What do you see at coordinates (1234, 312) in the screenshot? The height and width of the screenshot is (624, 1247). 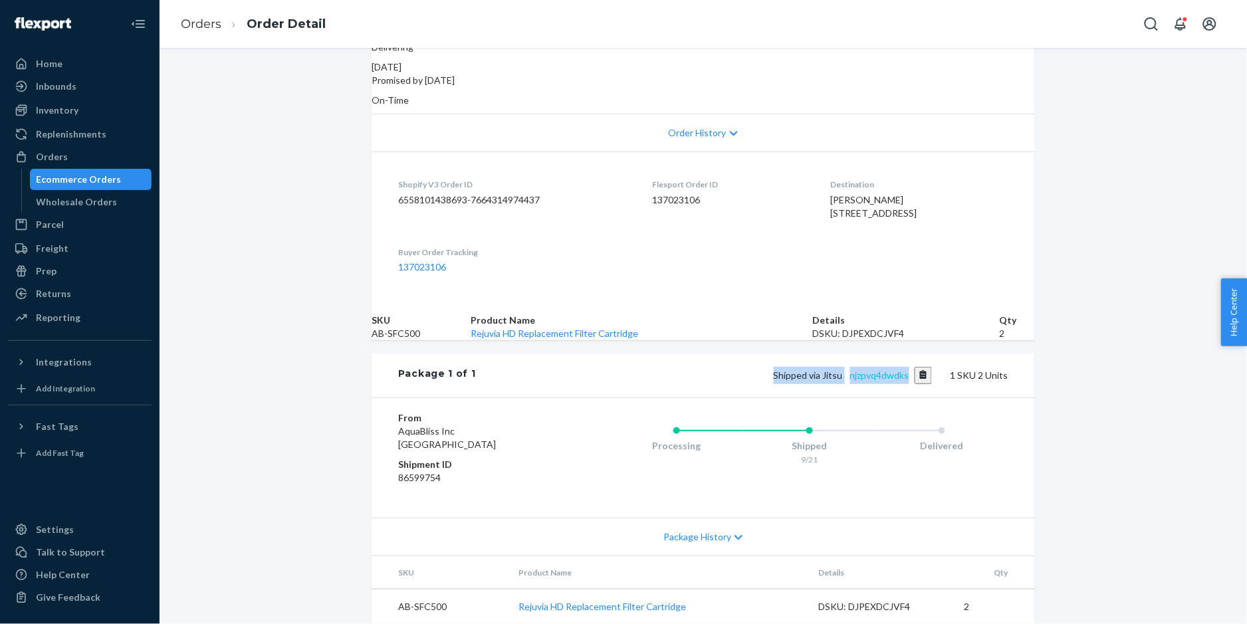 I see `span: Help Center` at bounding box center [1234, 312].